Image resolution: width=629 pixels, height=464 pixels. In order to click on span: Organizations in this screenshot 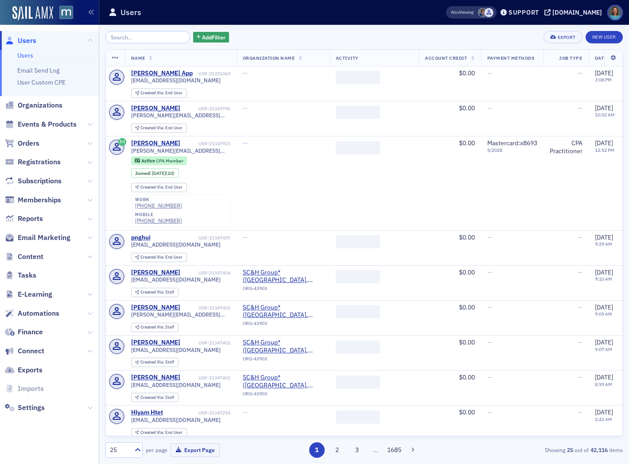, I will do `click(40, 105)`.